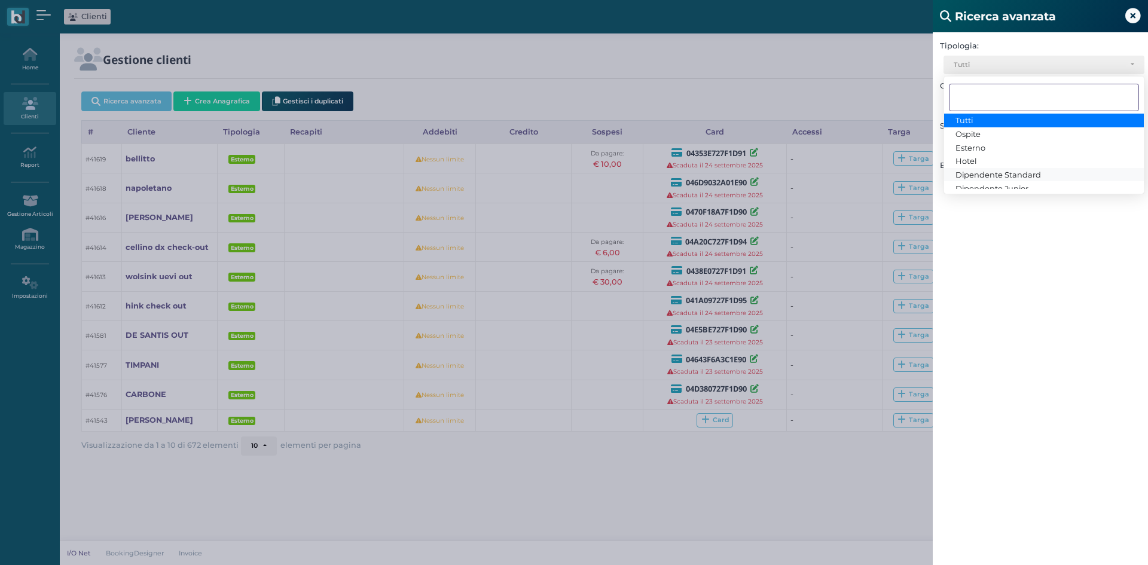 The width and height of the screenshot is (1148, 565). I want to click on label: Blacklist:, so click(1040, 165).